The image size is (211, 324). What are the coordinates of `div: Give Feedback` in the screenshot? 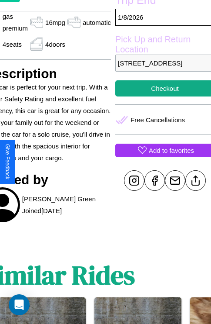 It's located at (7, 161).